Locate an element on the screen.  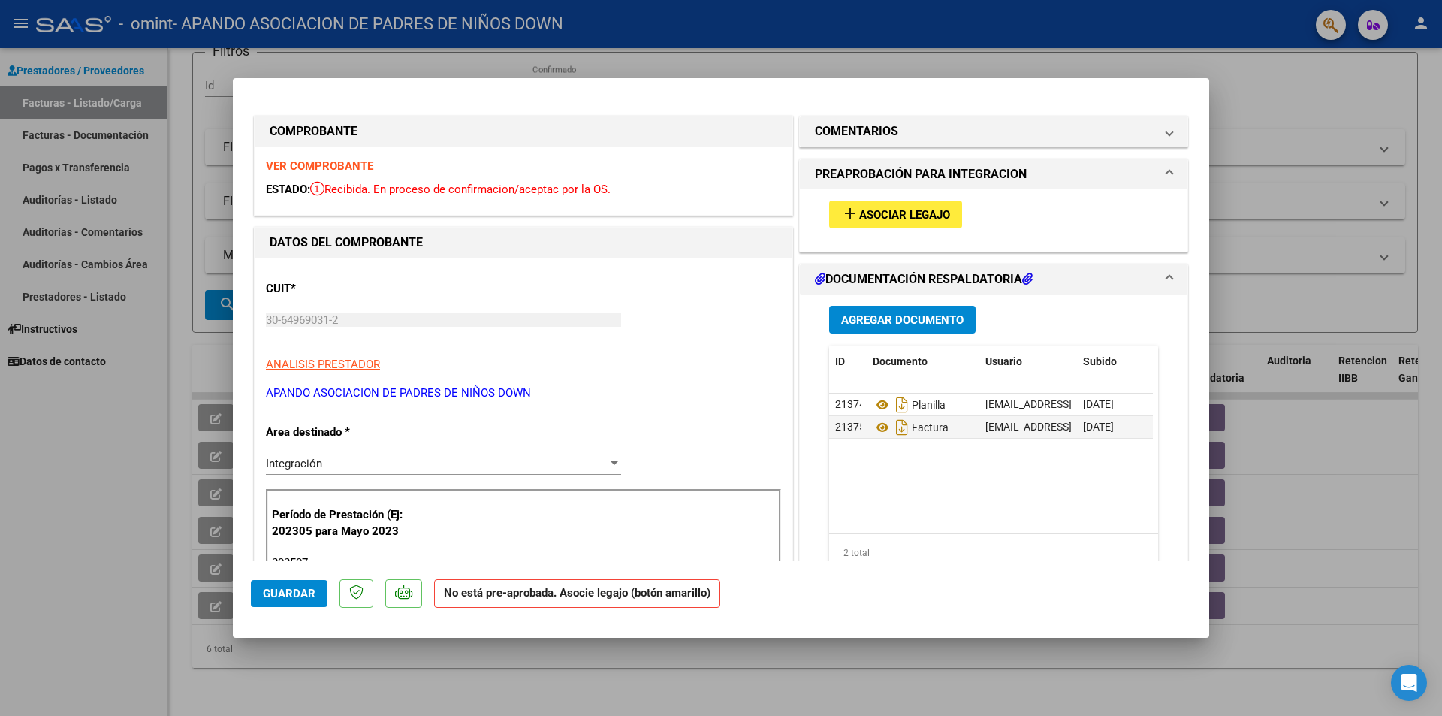
button: Guardar is located at coordinates (289, 593).